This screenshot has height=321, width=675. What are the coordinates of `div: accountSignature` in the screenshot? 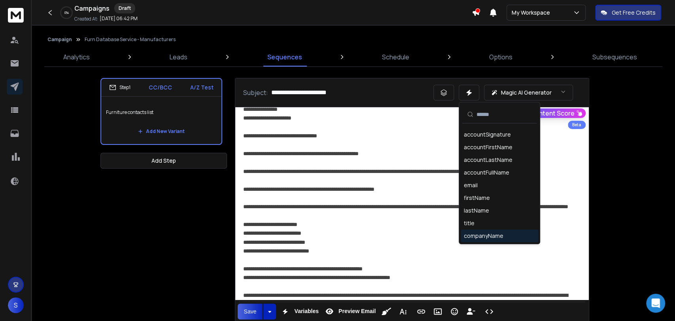 It's located at (487, 134).